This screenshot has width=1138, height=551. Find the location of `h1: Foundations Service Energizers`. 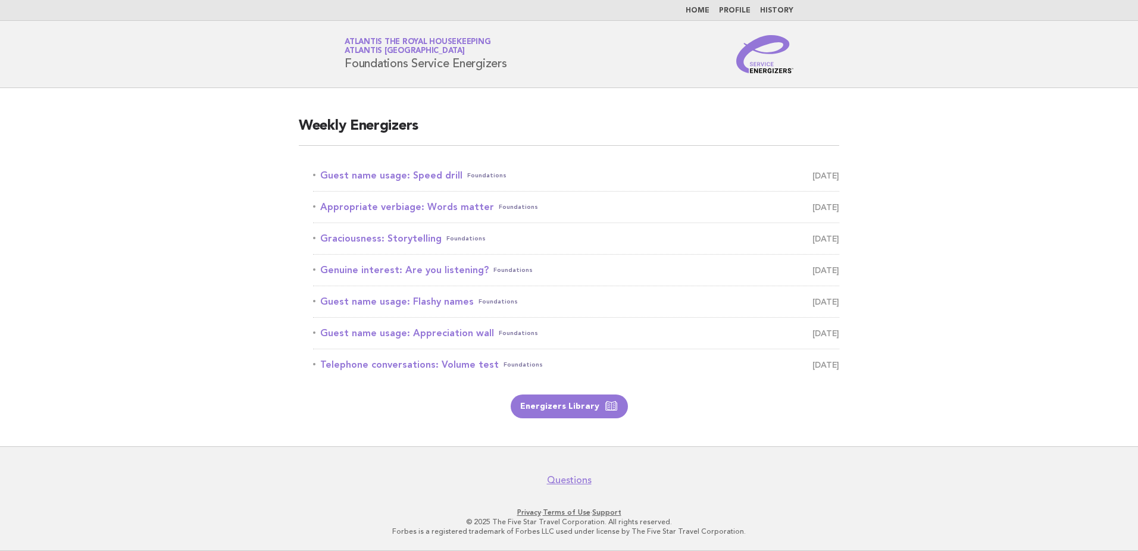

h1: Foundations Service Energizers is located at coordinates (426, 54).